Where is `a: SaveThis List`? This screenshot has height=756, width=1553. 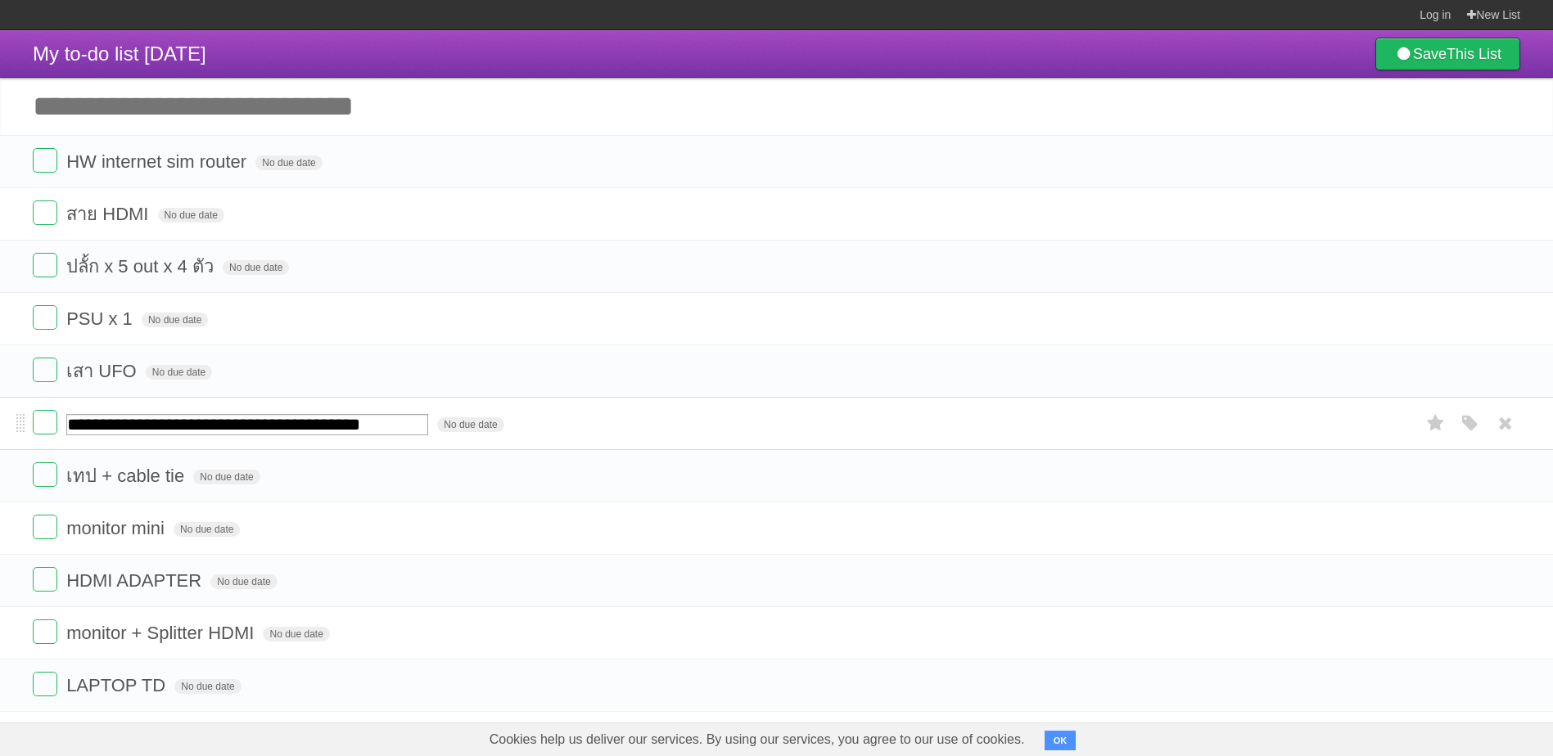
a: SaveThis List is located at coordinates (1447, 54).